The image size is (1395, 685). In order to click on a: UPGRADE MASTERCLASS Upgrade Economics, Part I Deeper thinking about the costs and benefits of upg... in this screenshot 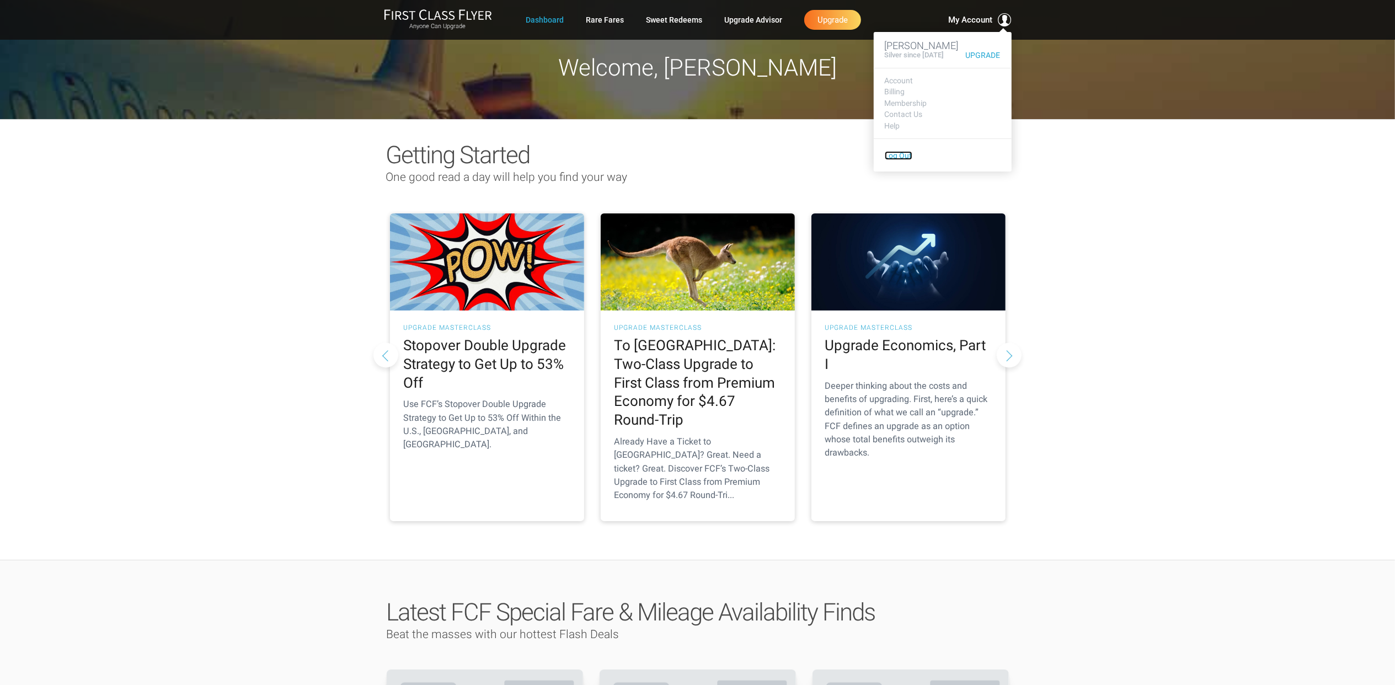, I will do `click(908, 367)`.